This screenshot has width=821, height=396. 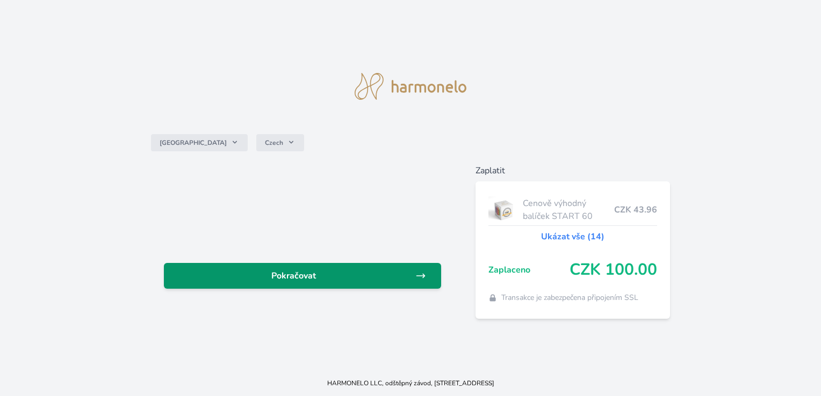 What do you see at coordinates (573, 171) in the screenshot?
I see `h6: Zaplatit` at bounding box center [573, 171].